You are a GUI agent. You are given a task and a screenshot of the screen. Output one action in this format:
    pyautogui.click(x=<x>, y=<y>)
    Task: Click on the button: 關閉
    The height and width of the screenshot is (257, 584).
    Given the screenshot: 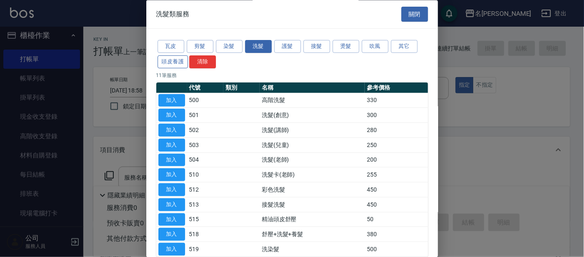 What is the action you would take?
    pyautogui.click(x=415, y=14)
    